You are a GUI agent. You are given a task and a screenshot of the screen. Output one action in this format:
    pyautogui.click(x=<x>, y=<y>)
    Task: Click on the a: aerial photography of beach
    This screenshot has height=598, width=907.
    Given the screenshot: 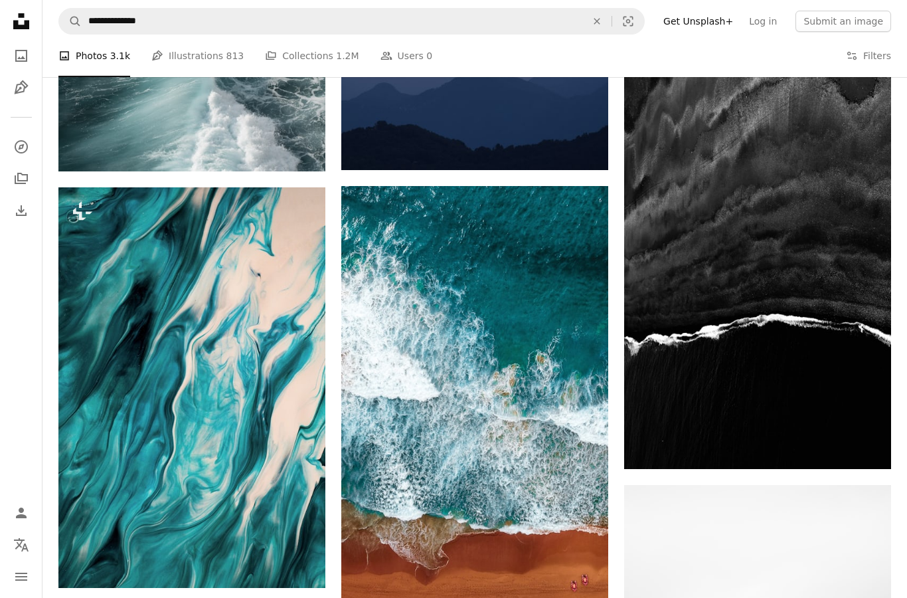 What is the action you would take?
    pyautogui.click(x=475, y=423)
    